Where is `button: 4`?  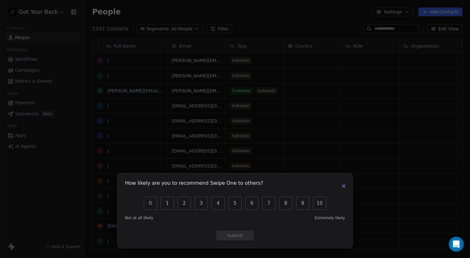 button: 4 is located at coordinates (218, 204).